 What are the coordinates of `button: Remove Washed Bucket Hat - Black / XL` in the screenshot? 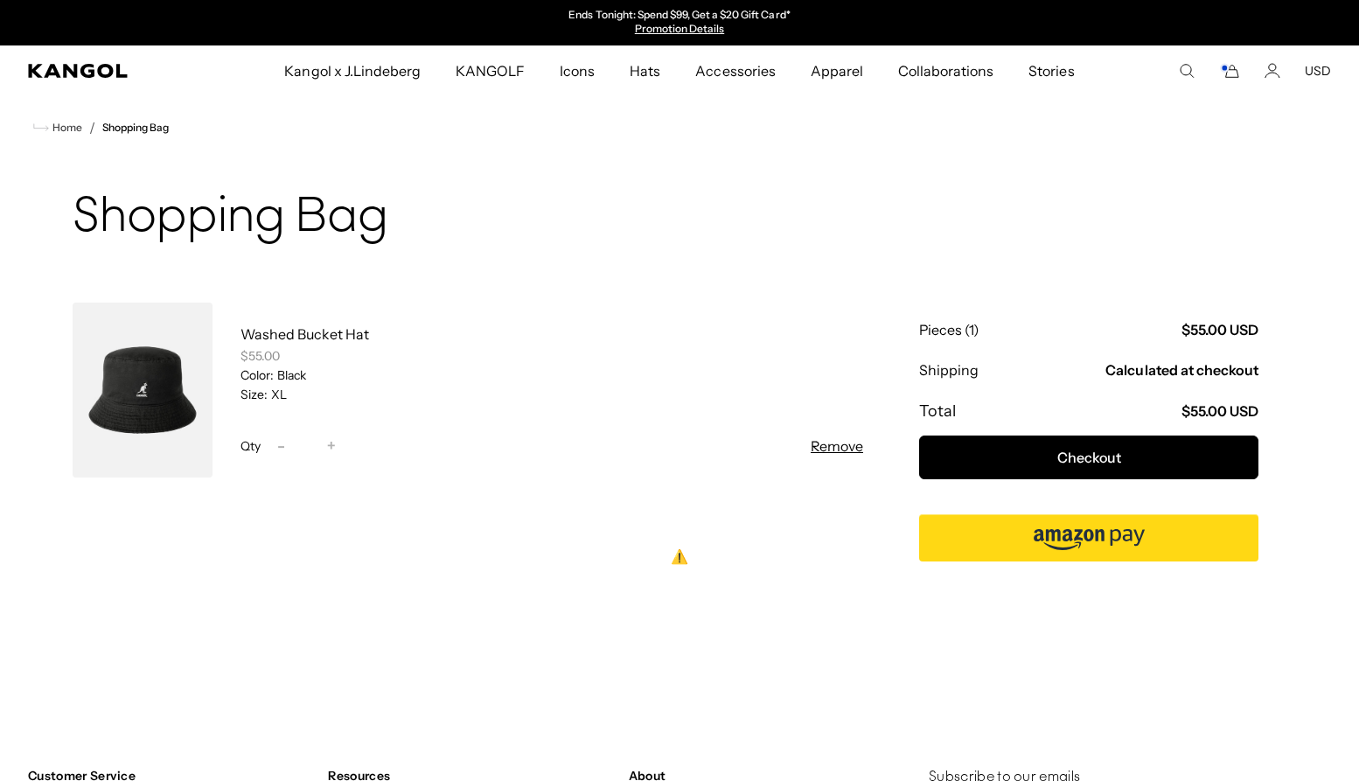 It's located at (837, 446).